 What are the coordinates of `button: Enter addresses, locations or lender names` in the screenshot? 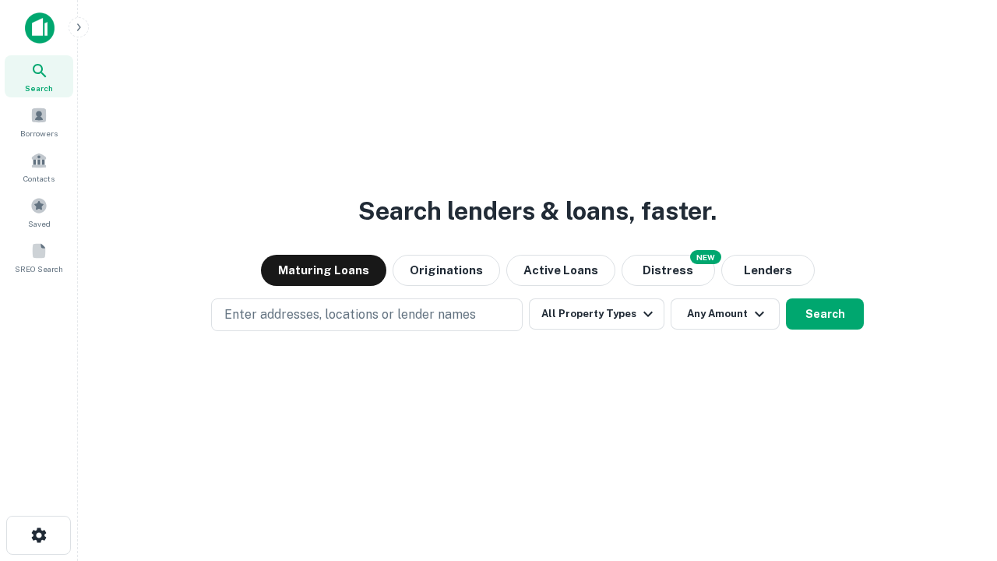 It's located at (367, 315).